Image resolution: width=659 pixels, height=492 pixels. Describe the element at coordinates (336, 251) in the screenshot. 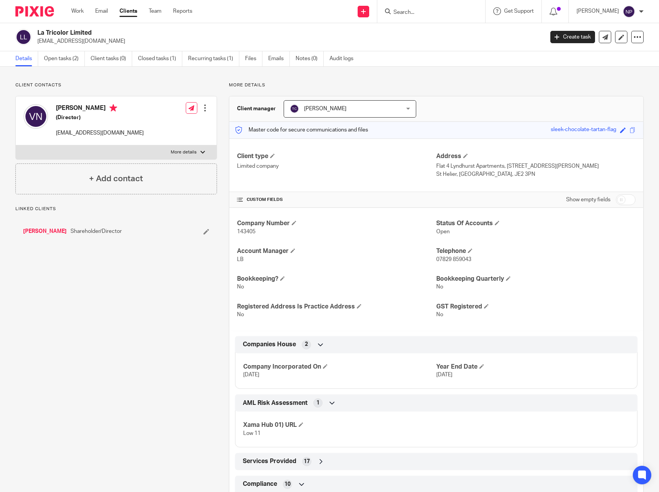

I see `h4: Account Manager` at that location.